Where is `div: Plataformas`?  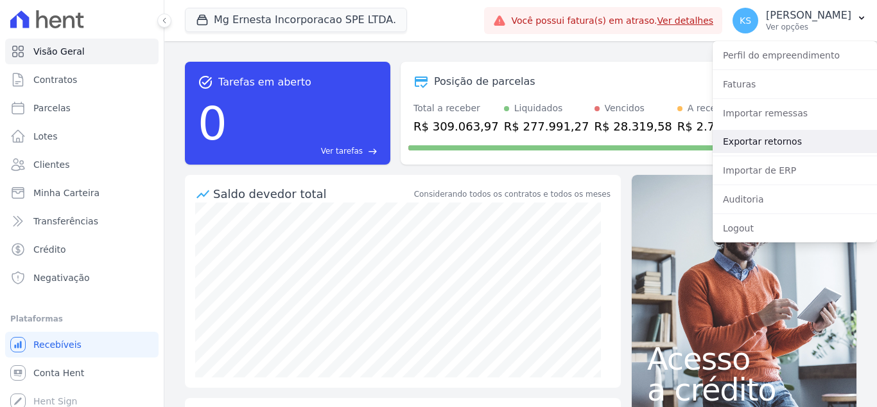 div: Plataformas is located at coordinates (82, 319).